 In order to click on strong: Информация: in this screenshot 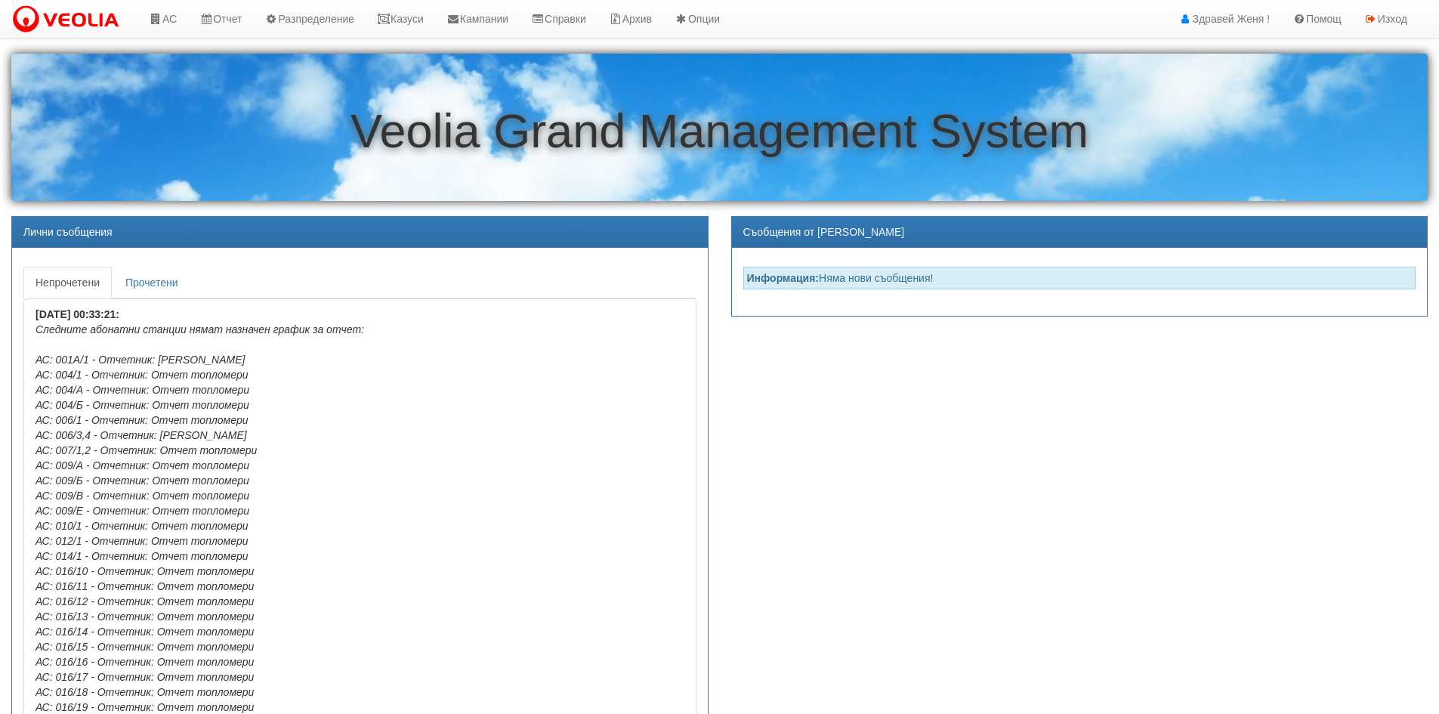, I will do `click(784, 278)`.